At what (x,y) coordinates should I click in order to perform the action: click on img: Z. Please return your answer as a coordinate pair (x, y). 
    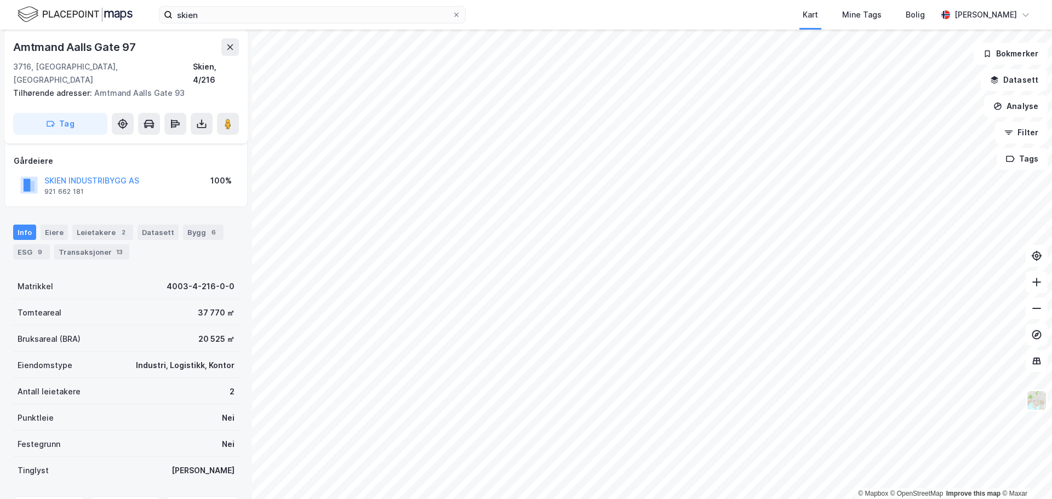
    Looking at the image, I should click on (1037, 401).